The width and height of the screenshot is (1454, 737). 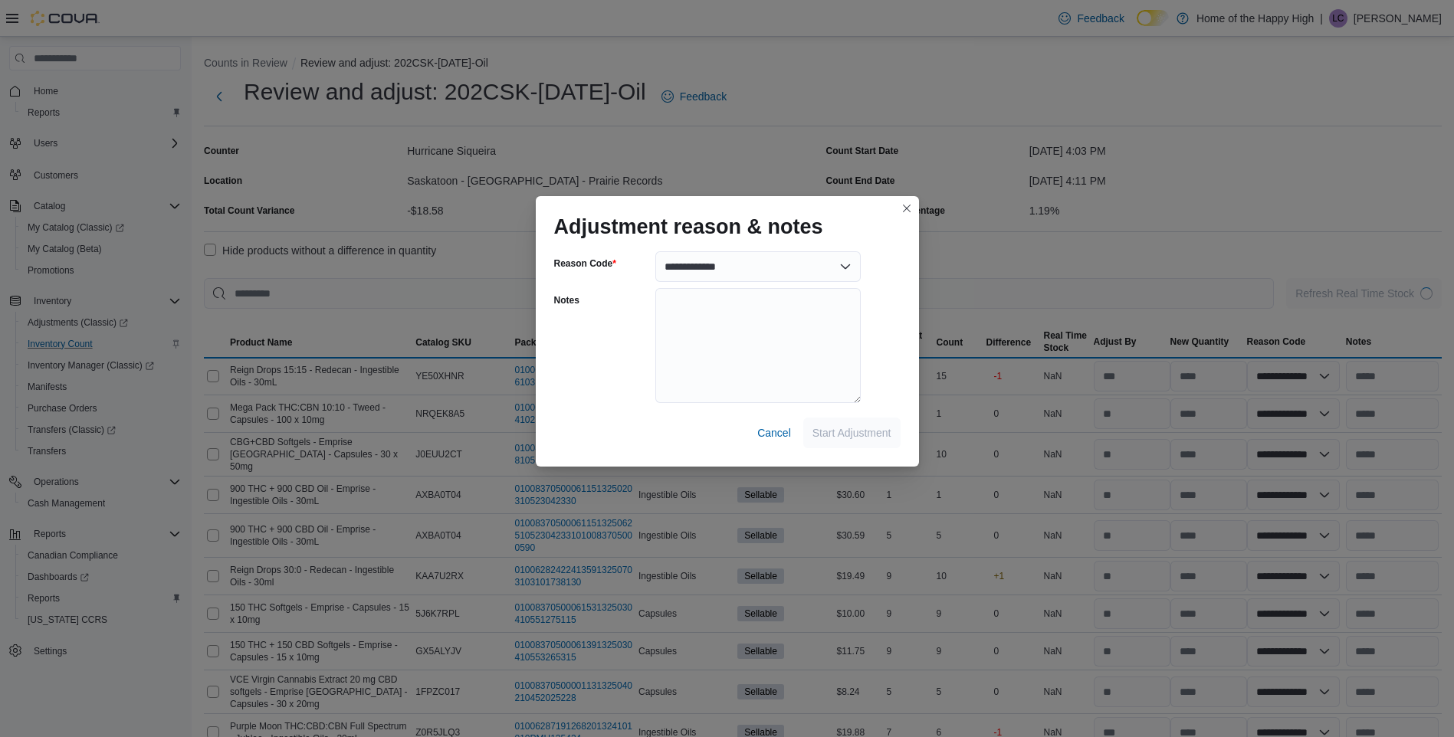 What do you see at coordinates (774, 433) in the screenshot?
I see `button: Cancel` at bounding box center [774, 433].